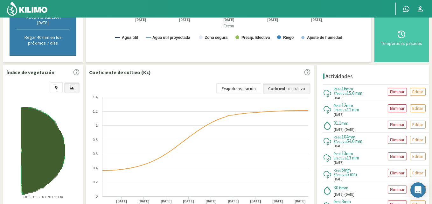 The width and height of the screenshot is (432, 204). Describe the element at coordinates (43, 197) in the screenshot. I see `p: Satélite: Sentinel` at that location.